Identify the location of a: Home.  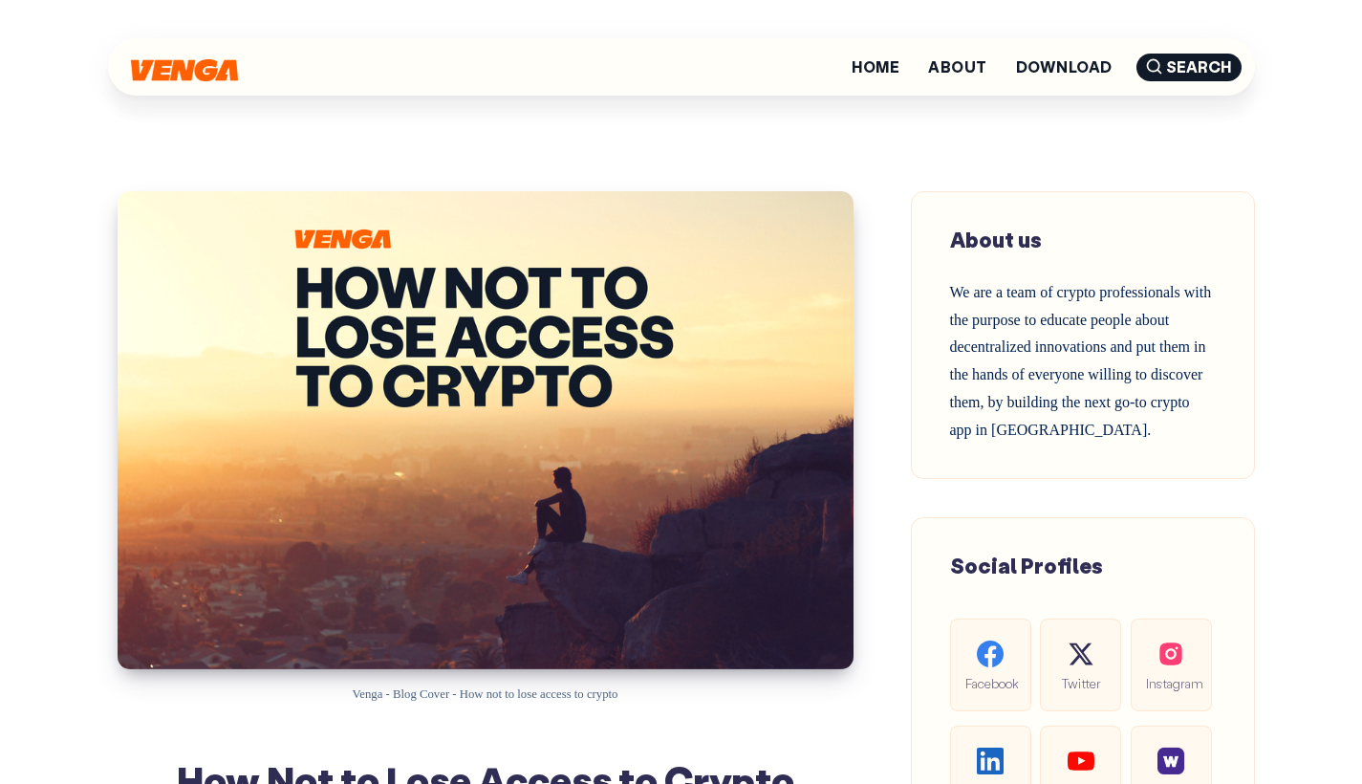
(876, 67).